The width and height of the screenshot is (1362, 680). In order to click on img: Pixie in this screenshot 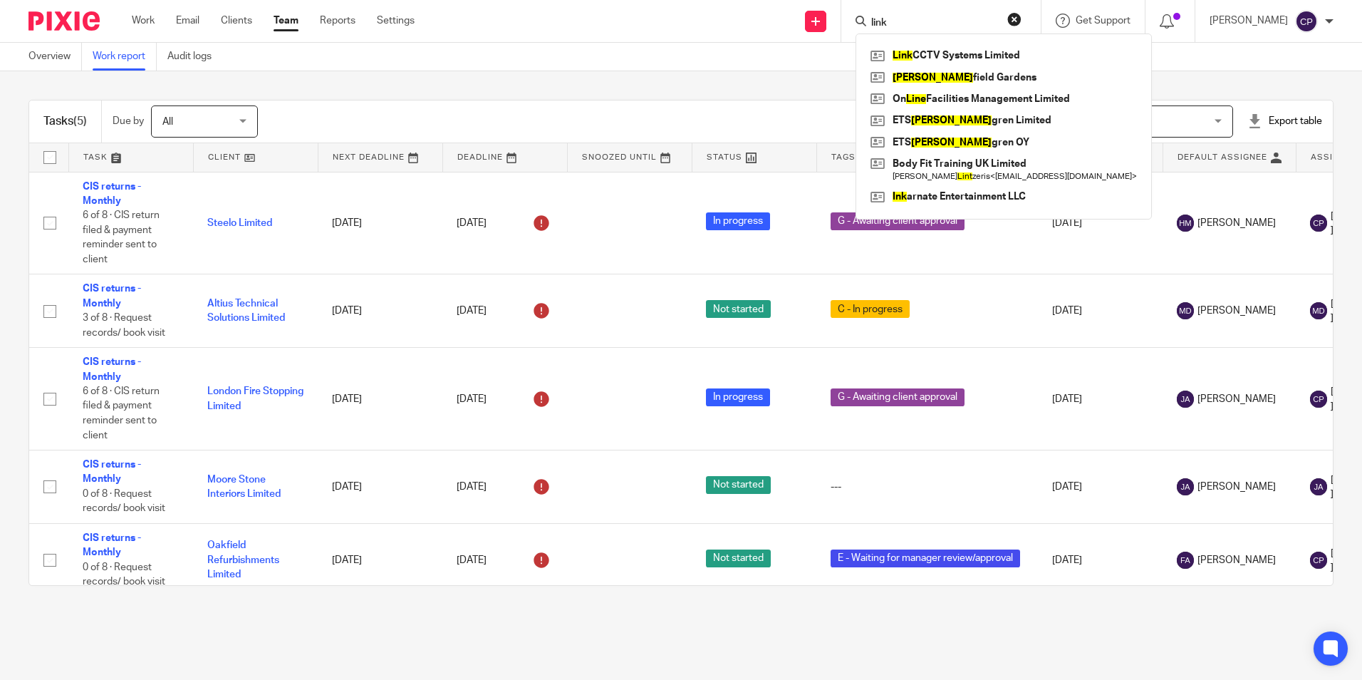, I will do `click(64, 21)`.